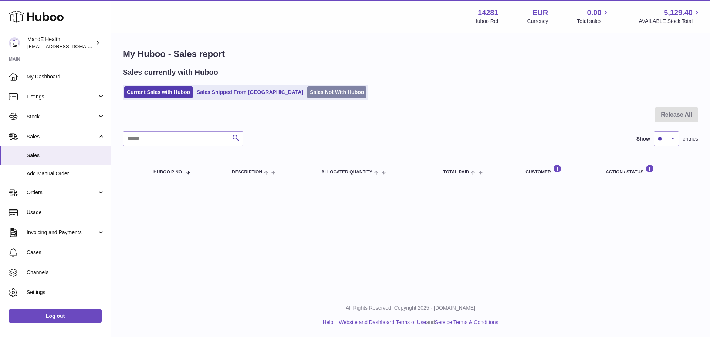 This screenshot has width=710, height=337. Describe the element at coordinates (66, 252) in the screenshot. I see `span: Cases` at that location.